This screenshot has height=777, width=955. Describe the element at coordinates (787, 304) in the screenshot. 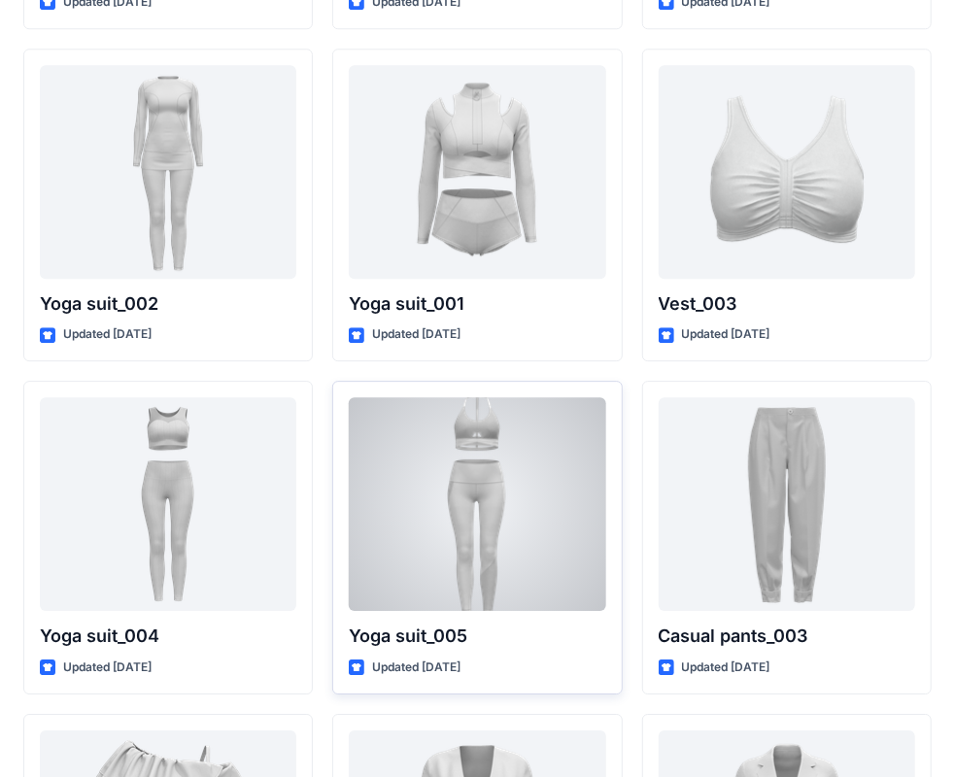

I see `p: Vest_003` at that location.